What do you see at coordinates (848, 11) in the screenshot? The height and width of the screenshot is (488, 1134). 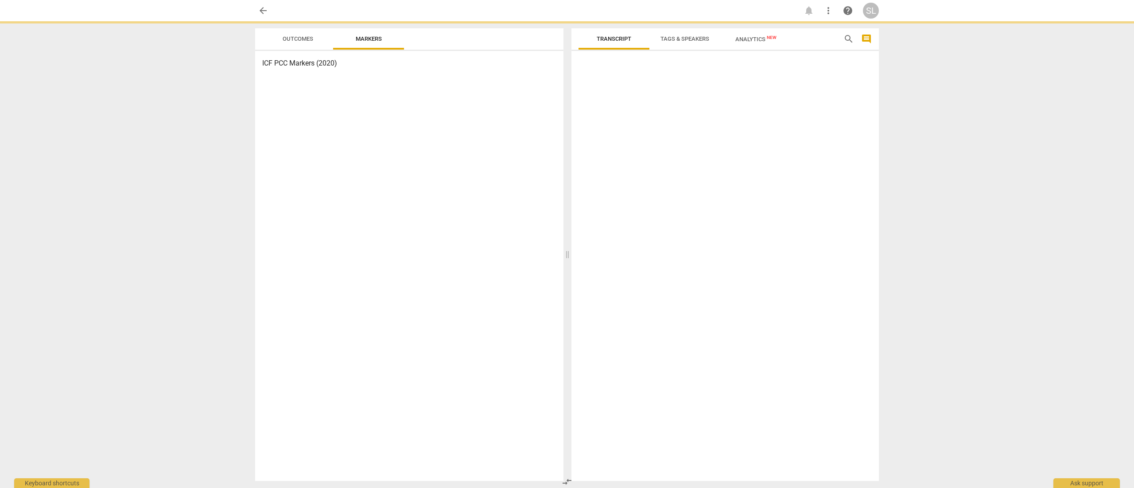 I see `a: Help` at bounding box center [848, 11].